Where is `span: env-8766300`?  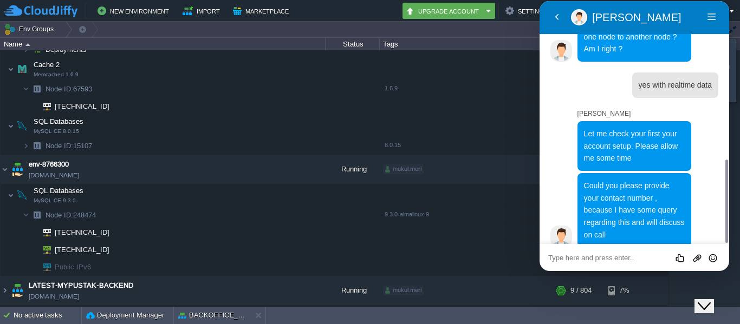 span: env-8766300 is located at coordinates (49, 165).